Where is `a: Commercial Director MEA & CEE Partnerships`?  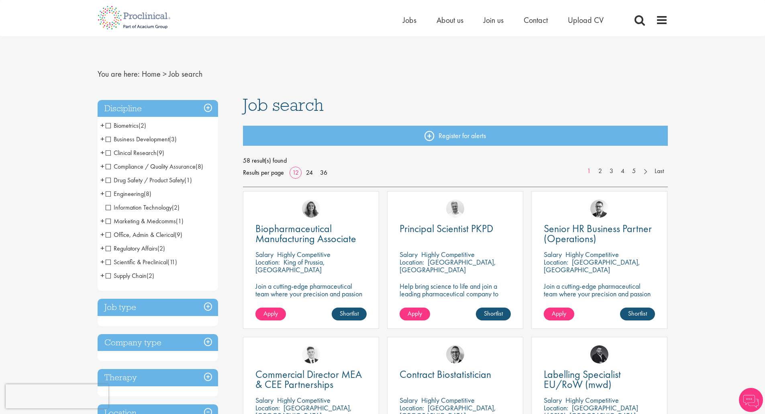
a: Commercial Director MEA & CEE Partnerships is located at coordinates (311, 380).